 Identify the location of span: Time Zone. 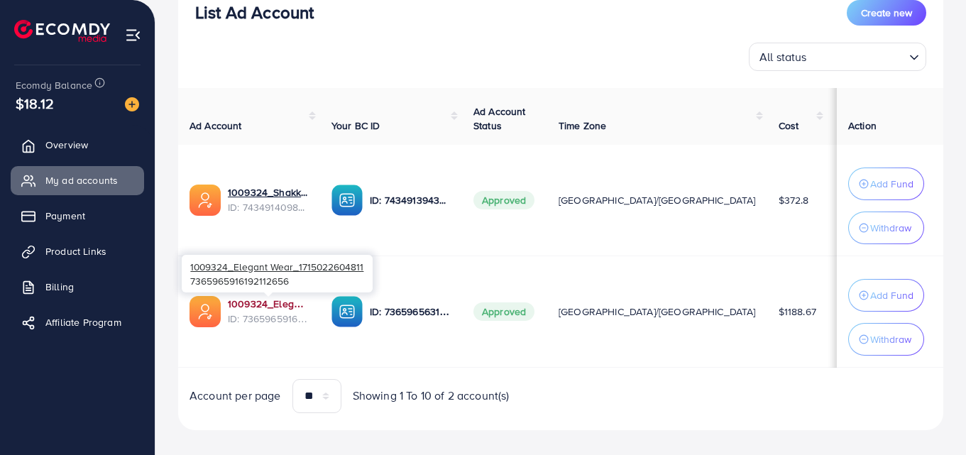
(582, 126).